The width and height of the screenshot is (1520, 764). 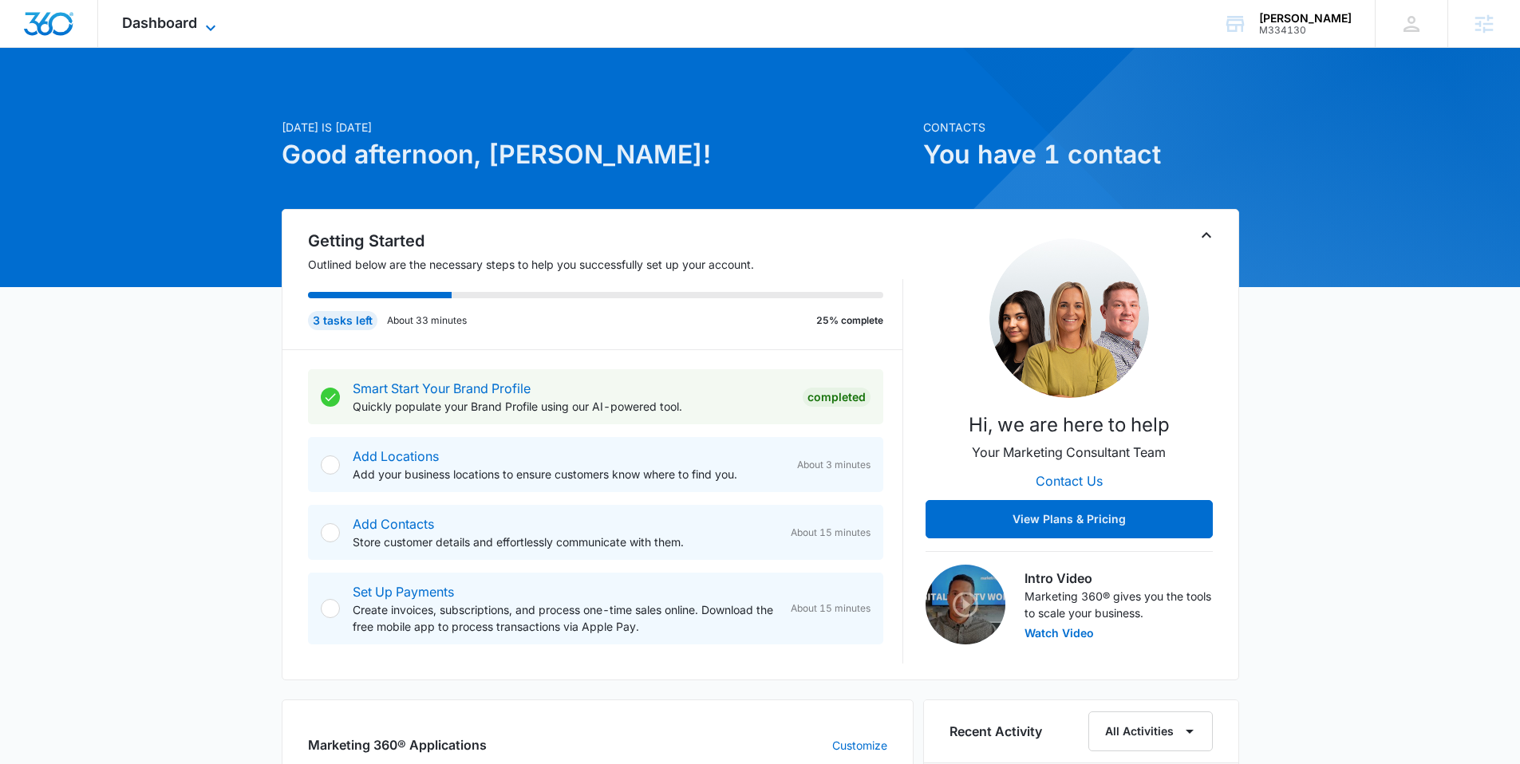 I want to click on h6: Recent Activity, so click(x=996, y=732).